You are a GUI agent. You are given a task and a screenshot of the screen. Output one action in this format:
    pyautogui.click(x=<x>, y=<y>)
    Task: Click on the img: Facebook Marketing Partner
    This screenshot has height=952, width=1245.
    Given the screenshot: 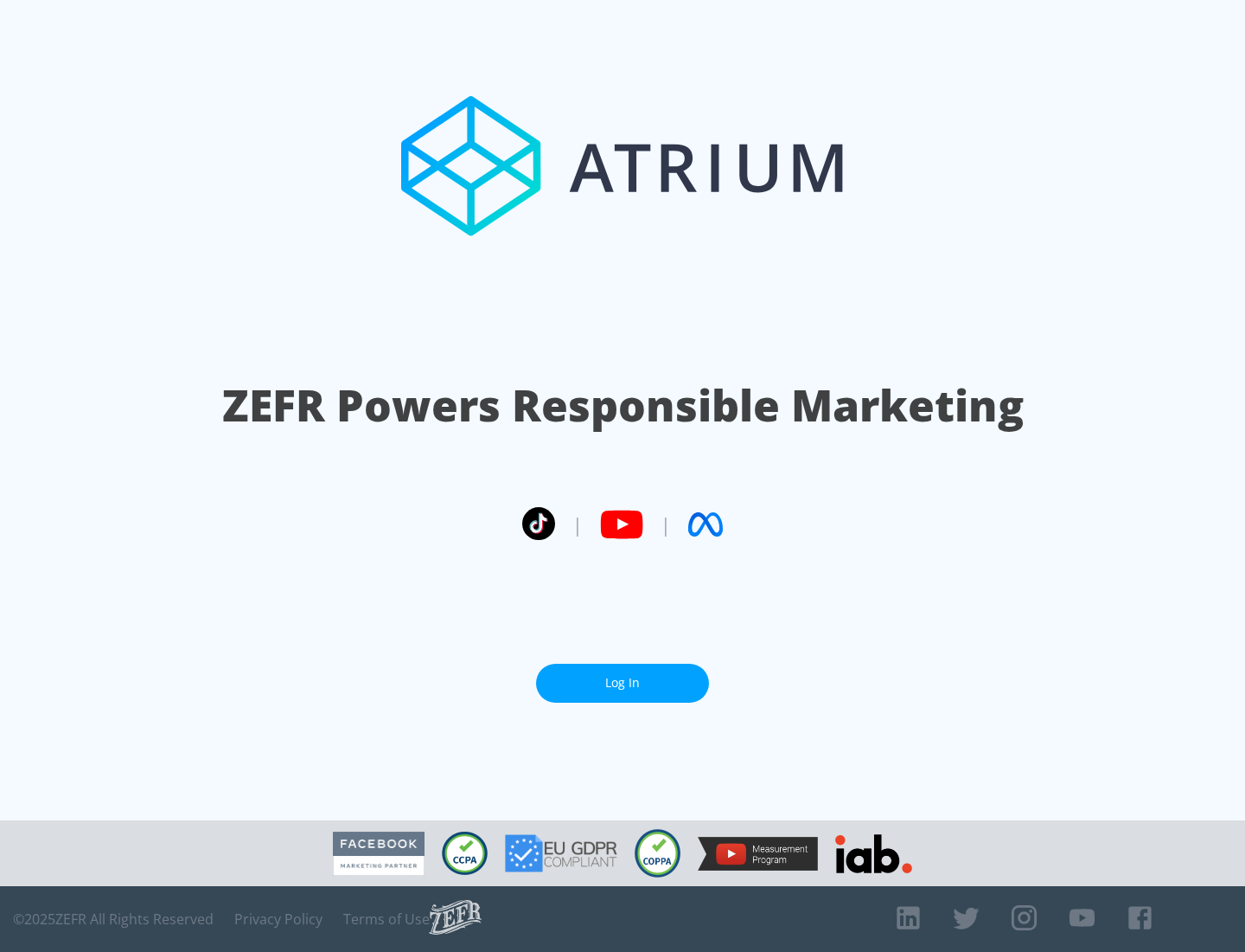 What is the action you would take?
    pyautogui.click(x=379, y=853)
    